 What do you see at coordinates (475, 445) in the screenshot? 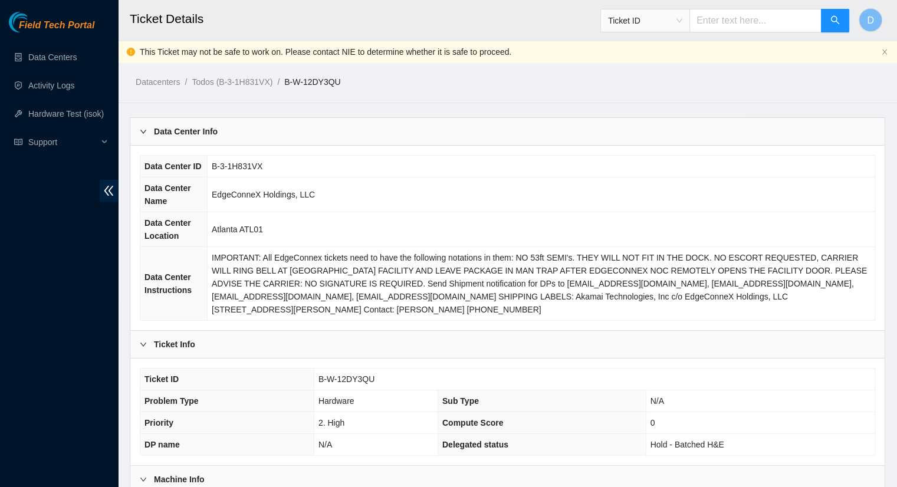
I see `span: Delegated status` at bounding box center [475, 445].